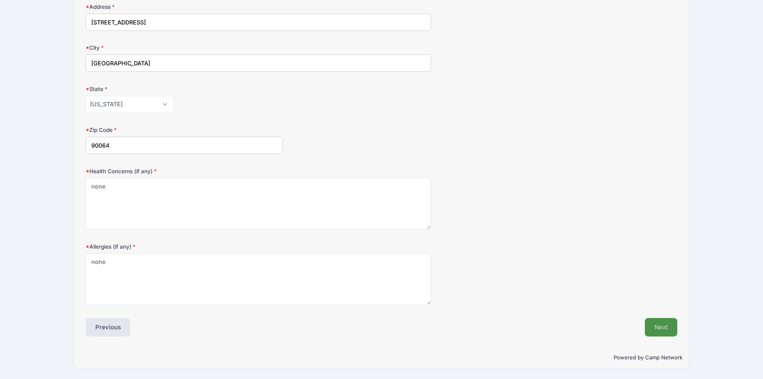 The image size is (763, 379). Describe the element at coordinates (184, 171) in the screenshot. I see `label: Health Concerns (if any)` at that location.